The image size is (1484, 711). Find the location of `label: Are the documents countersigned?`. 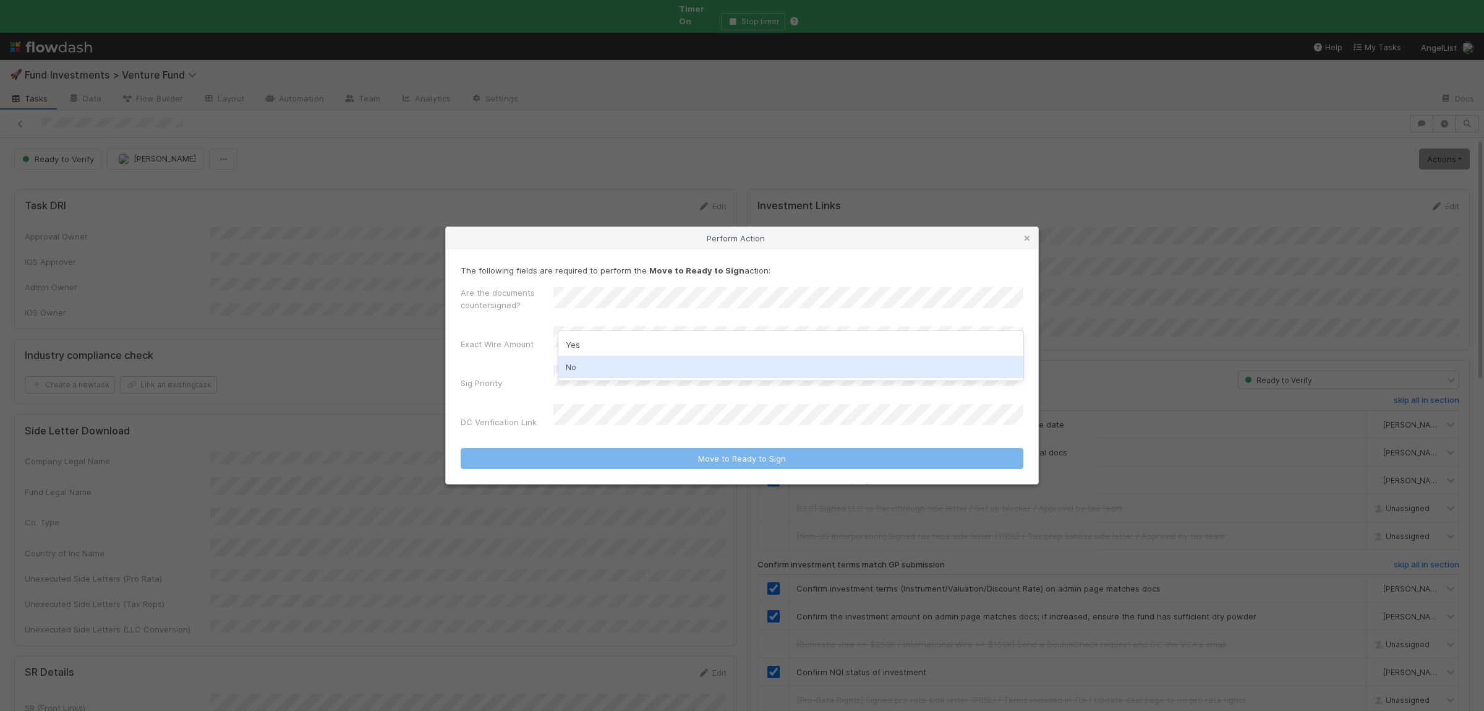

label: Are the documents countersigned? is located at coordinates (507, 299).